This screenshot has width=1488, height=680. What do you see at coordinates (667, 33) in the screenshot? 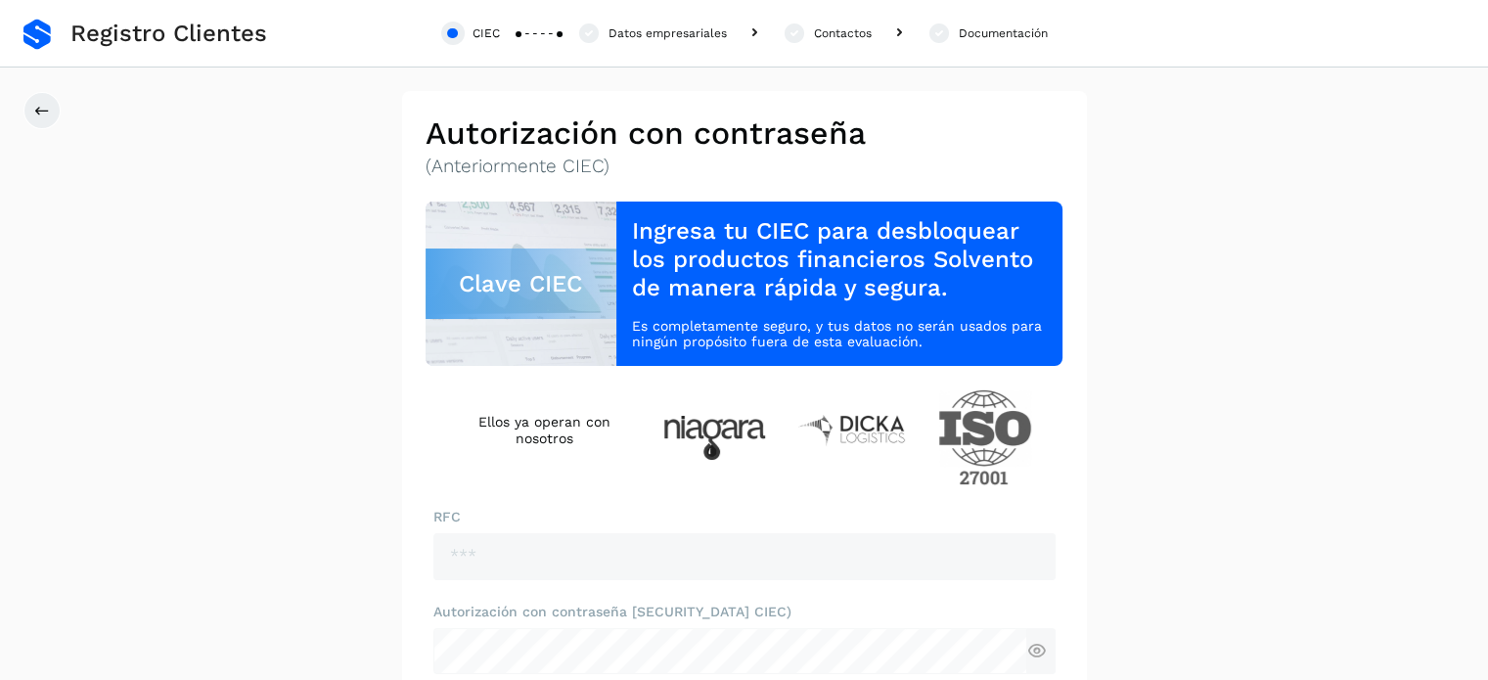
I see `div: Datos empresariales` at bounding box center [667, 33].